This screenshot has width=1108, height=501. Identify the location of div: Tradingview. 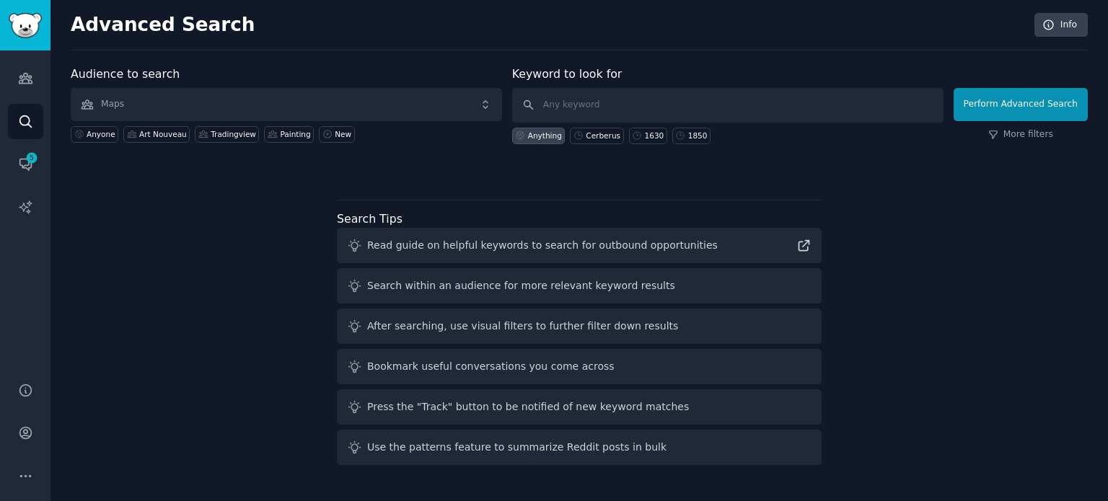
(233, 134).